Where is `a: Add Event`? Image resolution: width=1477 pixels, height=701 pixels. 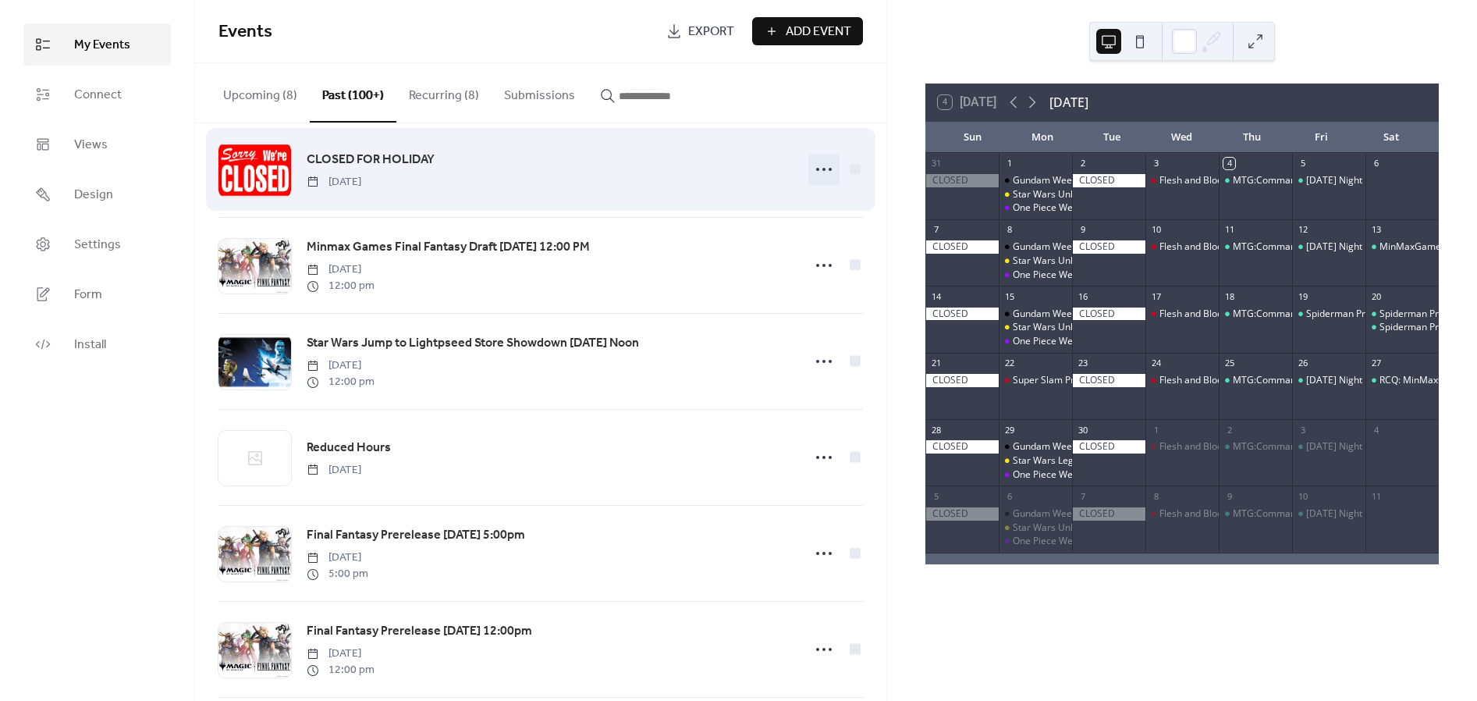 a: Add Event is located at coordinates (807, 31).